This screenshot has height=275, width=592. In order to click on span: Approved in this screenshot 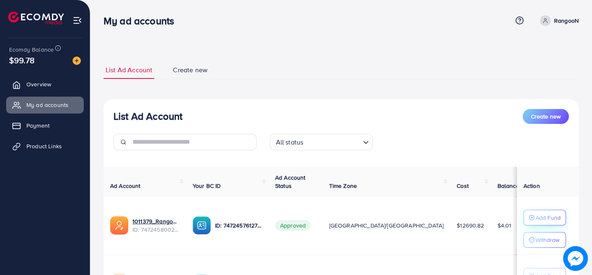, I will do `click(293, 225)`.